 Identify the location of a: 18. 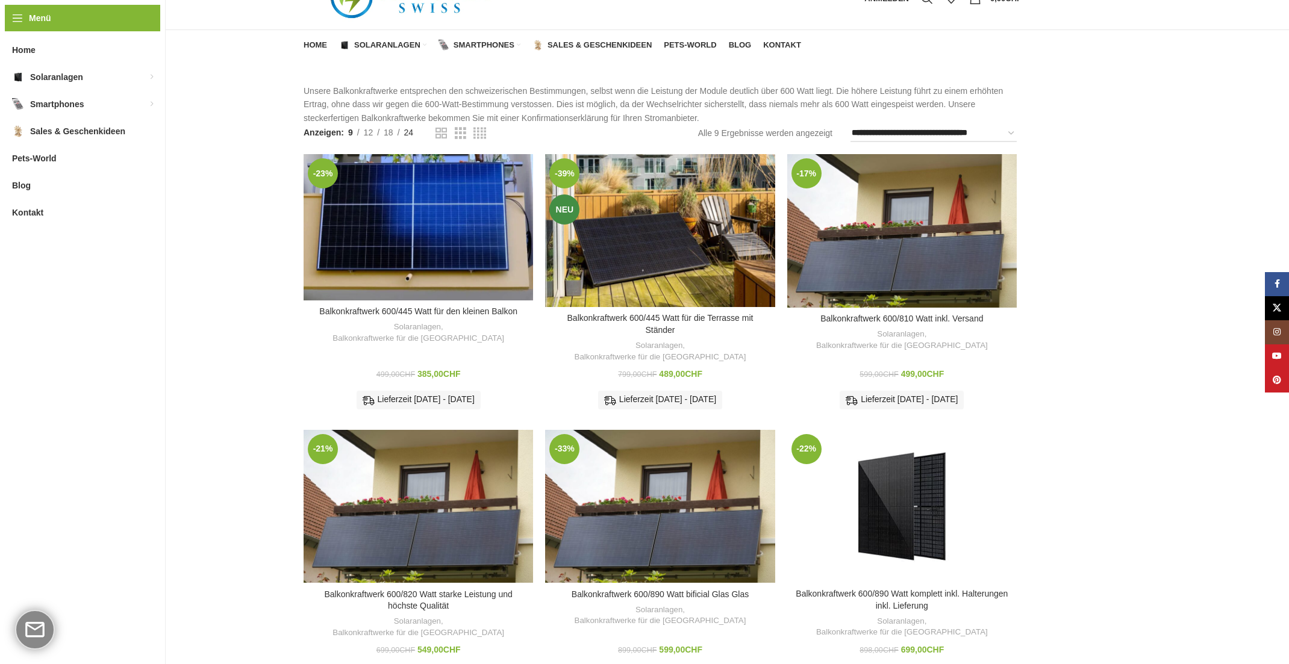
(389, 133).